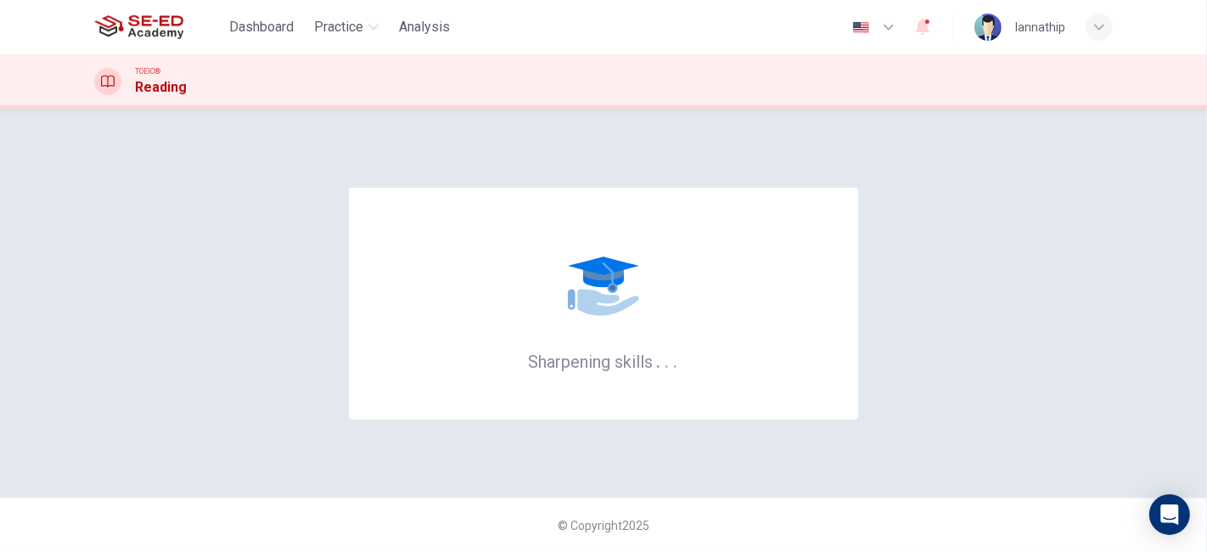  What do you see at coordinates (1170, 514) in the screenshot?
I see `div: Open Intercom Messenger` at bounding box center [1170, 514].